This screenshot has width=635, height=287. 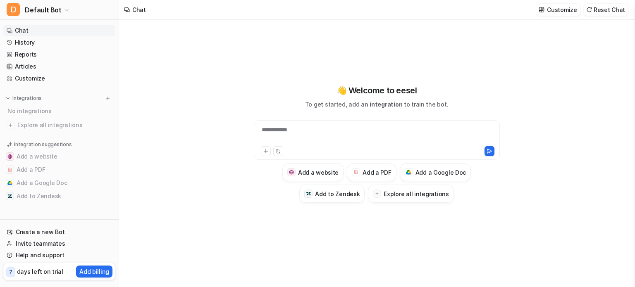 What do you see at coordinates (606, 10) in the screenshot?
I see `button: Reset Chat` at bounding box center [606, 10].